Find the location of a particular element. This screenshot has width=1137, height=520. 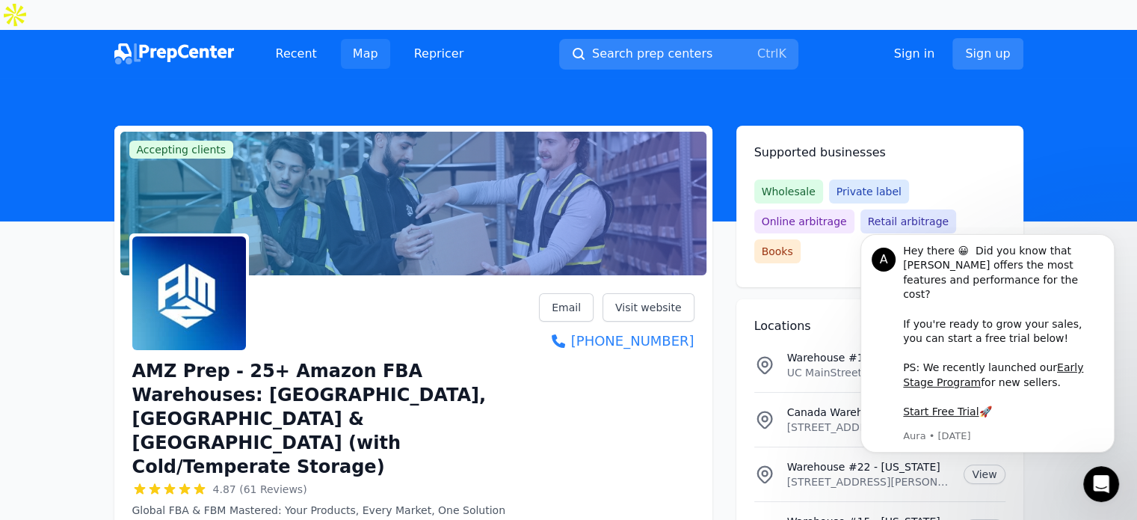

p: Global FBA & FBM Mastered: Your Products, Every Market, One Solution is located at coordinates (336, 510).